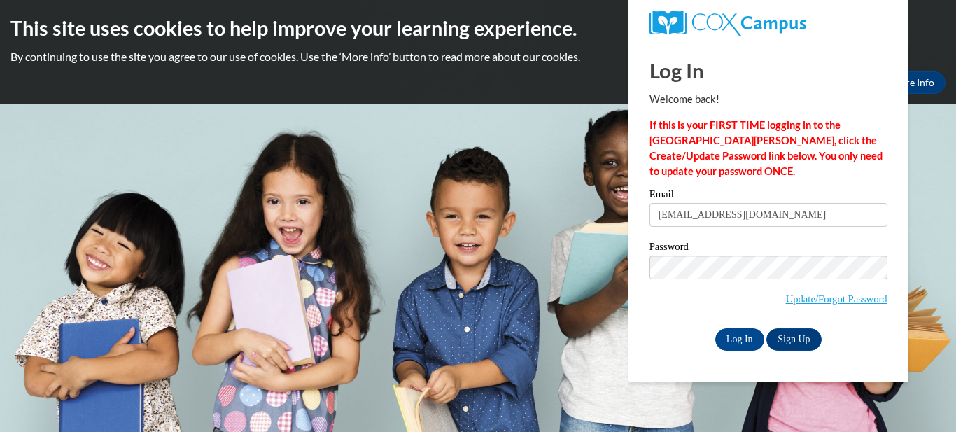  Describe the element at coordinates (768, 248) in the screenshot. I see `label: Password` at that location.